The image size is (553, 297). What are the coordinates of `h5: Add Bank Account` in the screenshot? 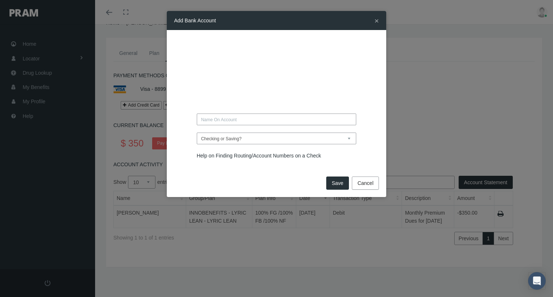 It's located at (195, 20).